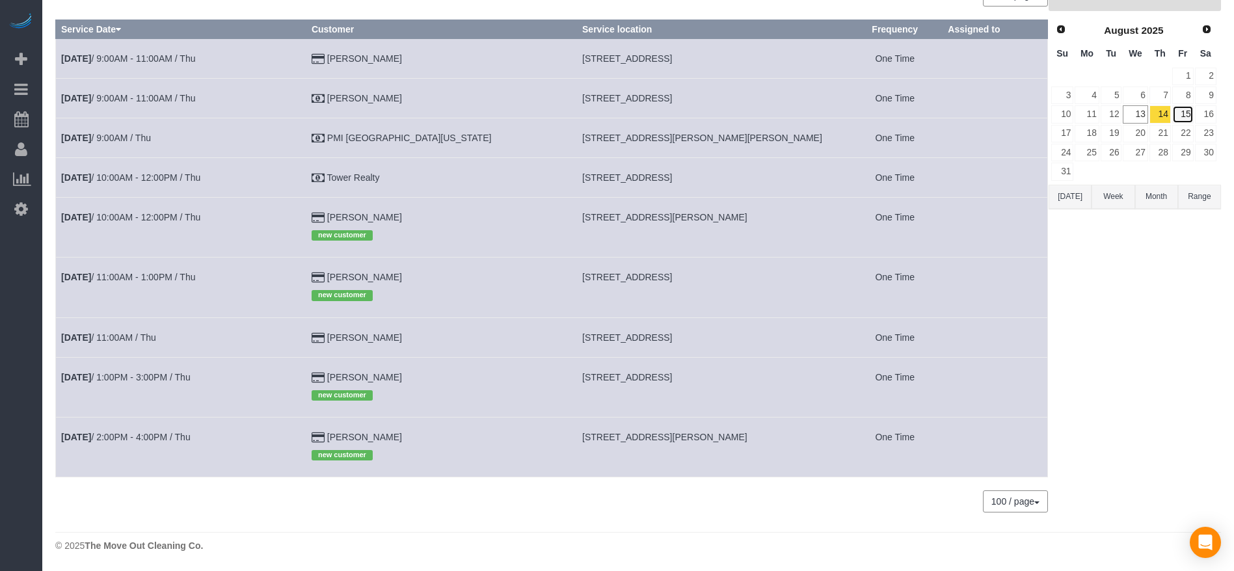 This screenshot has width=1234, height=571. I want to click on strong: The Move Out Cleaning Co., so click(144, 546).